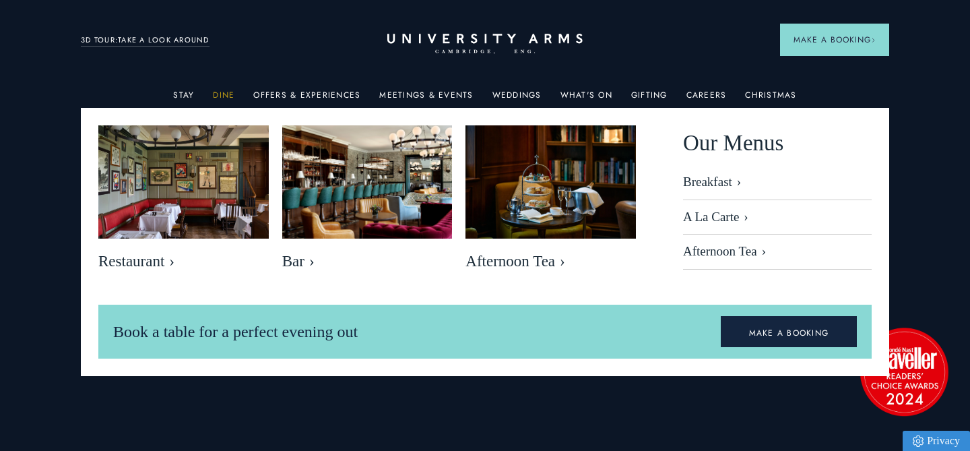 The width and height of the screenshot is (970, 451). Describe the element at coordinates (733, 143) in the screenshot. I see `span: Our Menus` at that location.